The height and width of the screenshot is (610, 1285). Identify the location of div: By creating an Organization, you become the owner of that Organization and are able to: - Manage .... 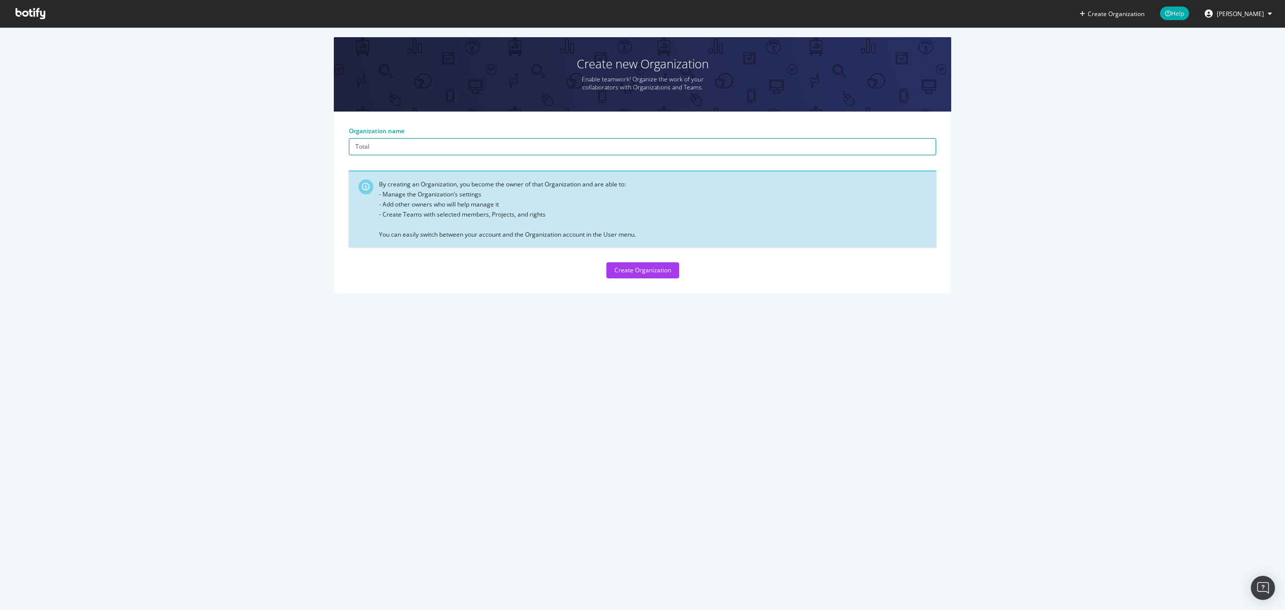
(654, 209).